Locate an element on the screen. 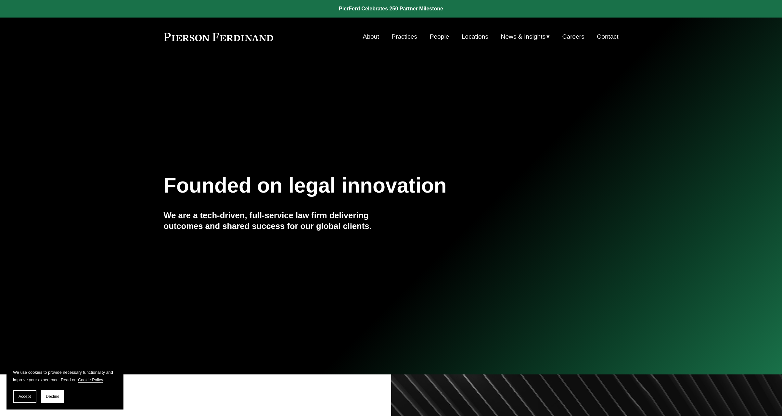 This screenshot has width=782, height=416. a: About is located at coordinates (371, 37).